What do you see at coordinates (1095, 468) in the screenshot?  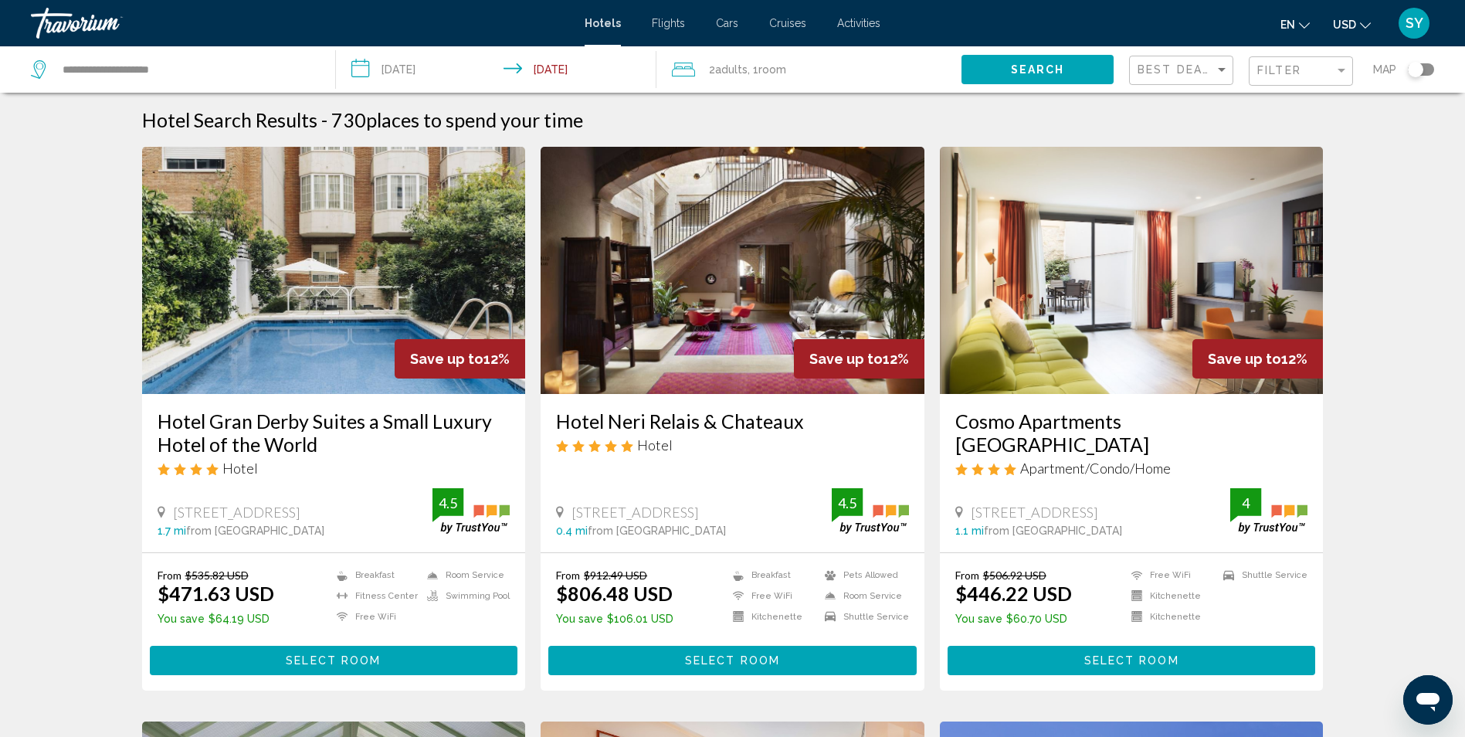 I see `span: Apartment/Condo/Home` at bounding box center [1095, 468].